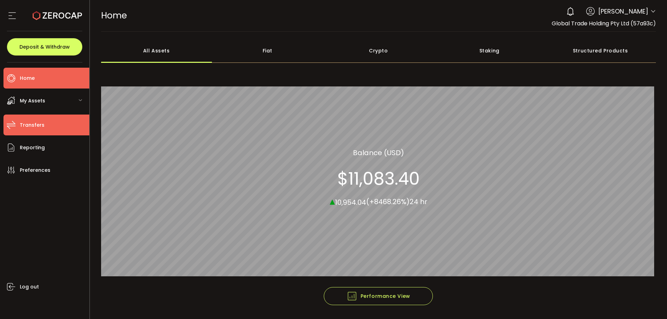 The width and height of the screenshot is (667, 319). What do you see at coordinates (29, 287) in the screenshot?
I see `span: Log out` at bounding box center [29, 287].